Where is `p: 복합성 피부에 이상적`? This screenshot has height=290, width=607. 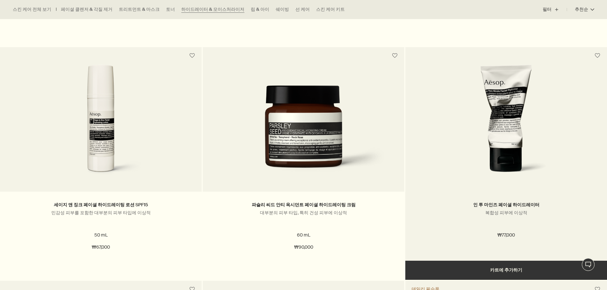 p: 복합성 피부에 이상적 is located at coordinates (506, 213).